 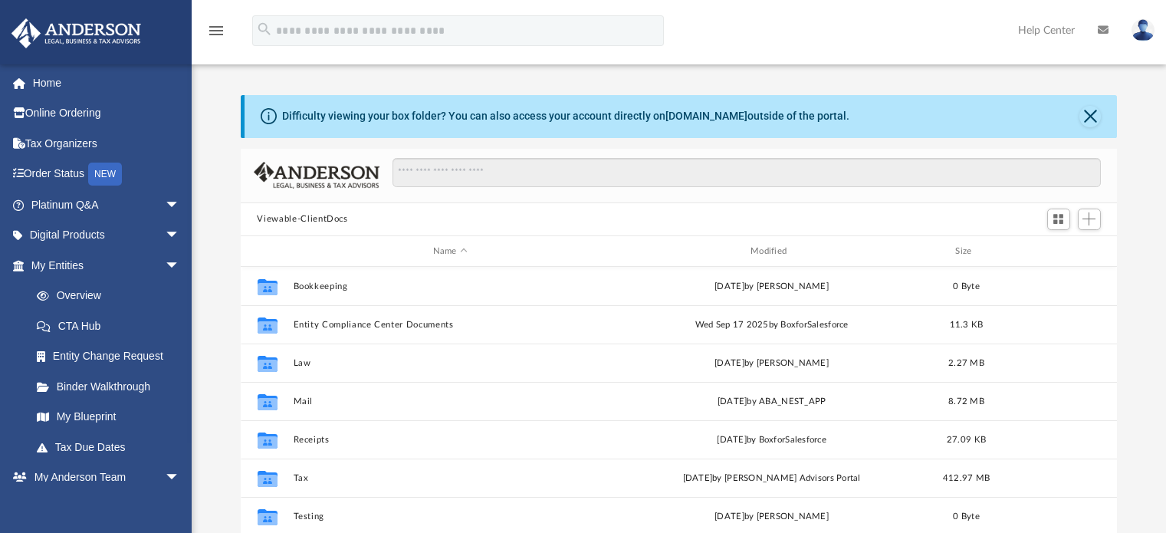 What do you see at coordinates (107, 174) in the screenshot?
I see `a: Order StatusNEW` at bounding box center [107, 174].